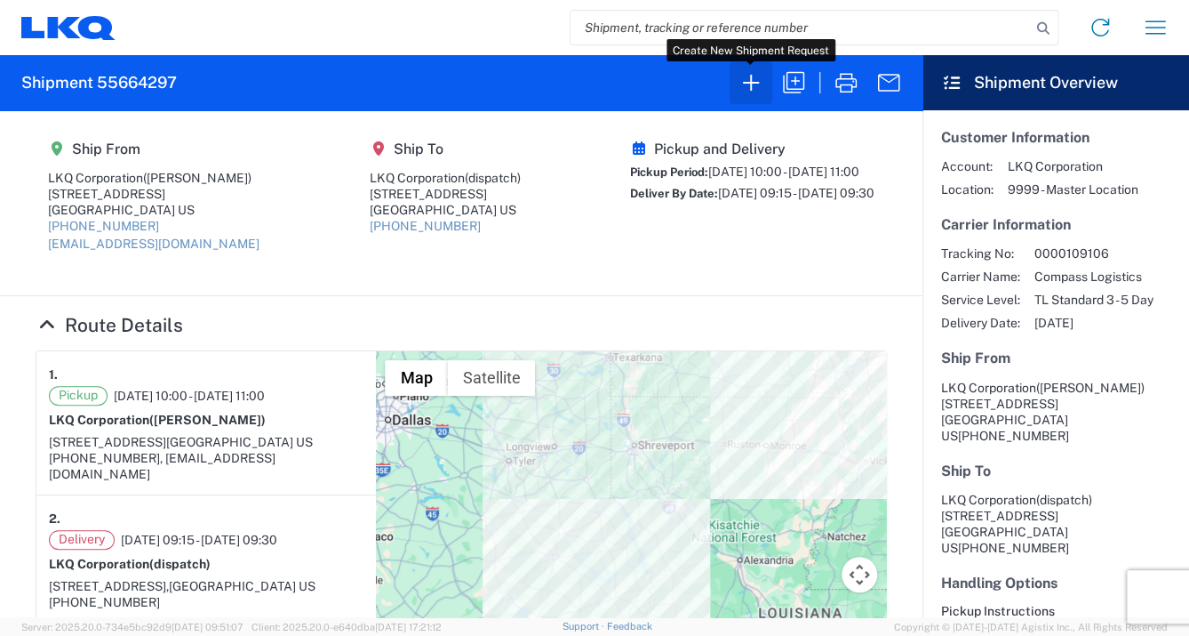  I want to click on span: Pickup Period:, so click(669, 172).